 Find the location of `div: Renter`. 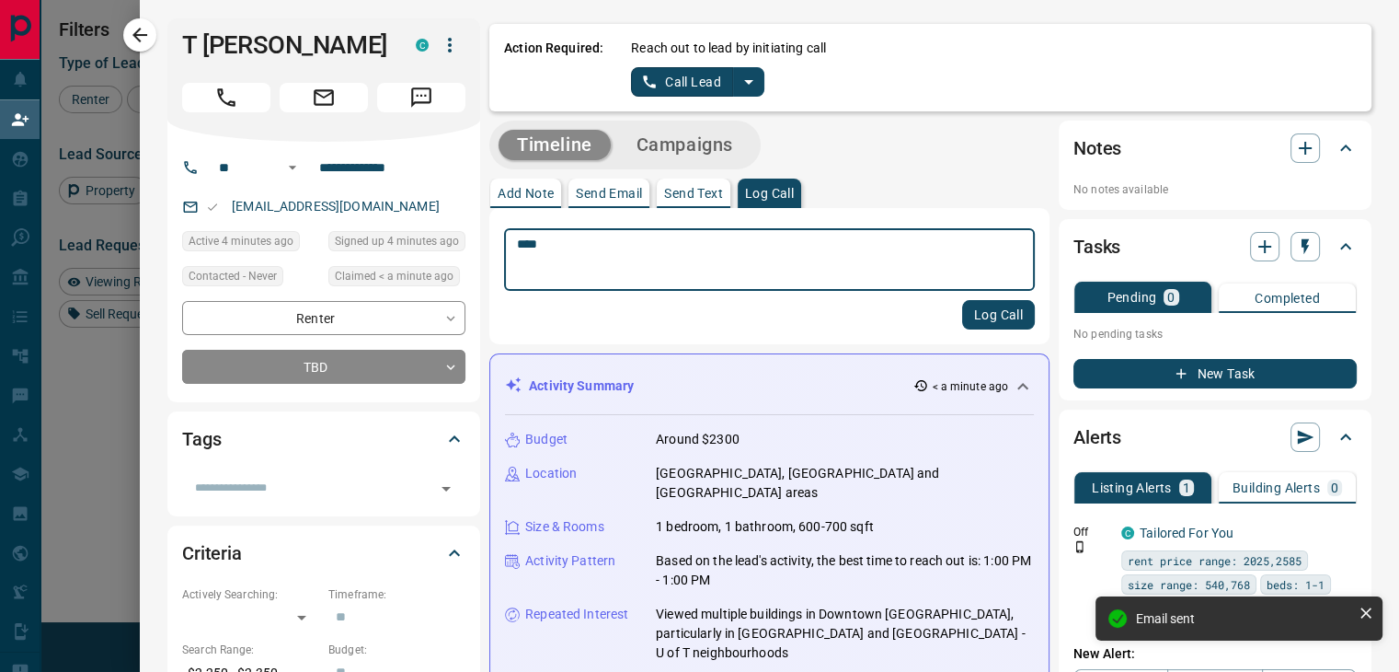

div: Renter is located at coordinates (324, 317).